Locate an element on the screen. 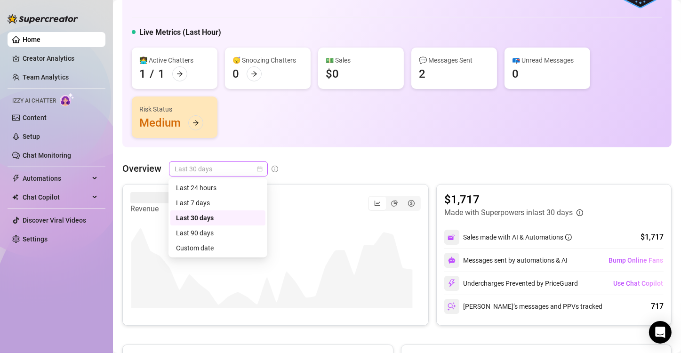  div: Undercharges Prevented by PriceGuard is located at coordinates (511, 283).